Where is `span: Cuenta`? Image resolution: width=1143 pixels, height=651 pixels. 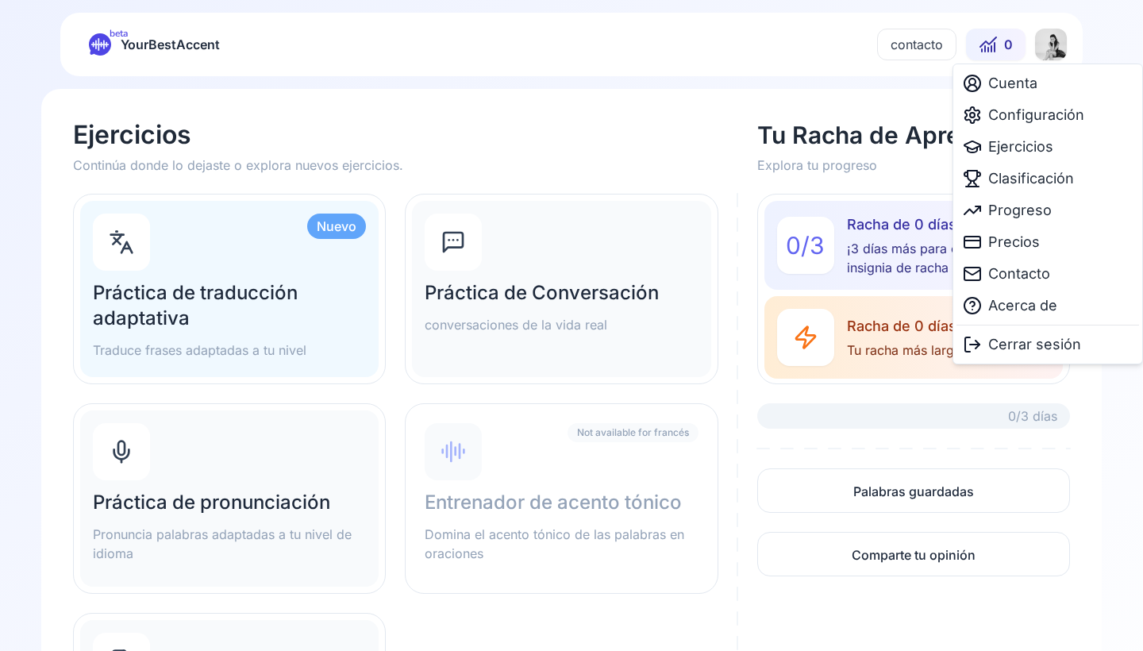
span: Cuenta is located at coordinates (1013, 83).